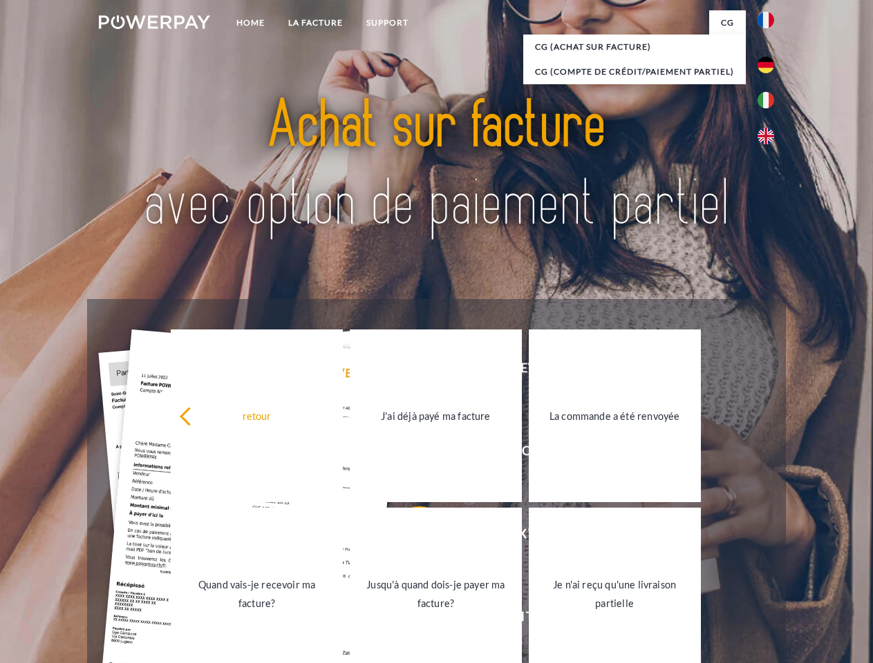 The height and width of the screenshot is (663, 873). Describe the element at coordinates (766, 20) in the screenshot. I see `img: fr` at that location.